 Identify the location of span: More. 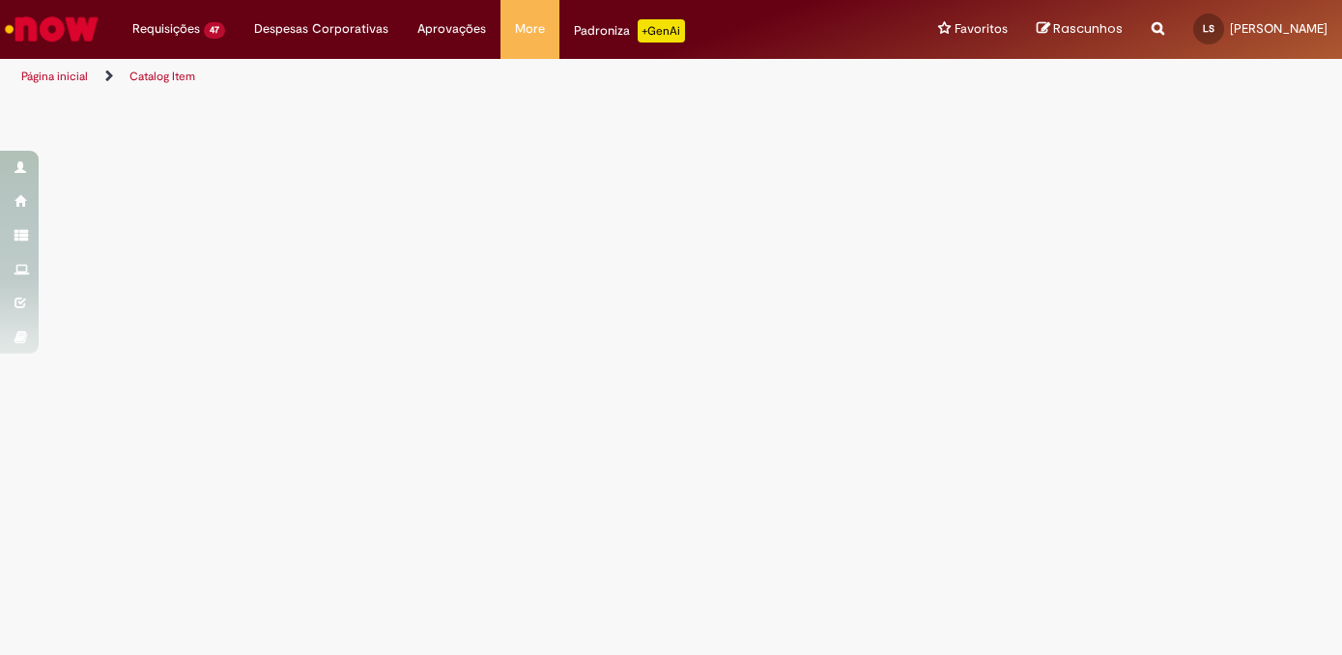
(529, 29).